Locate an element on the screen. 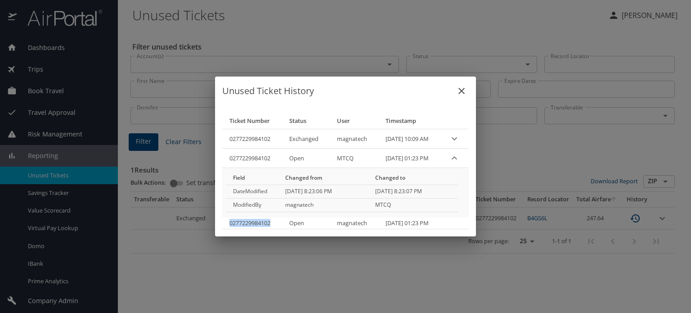  table: Unused ticket history data is located at coordinates (346, 171).